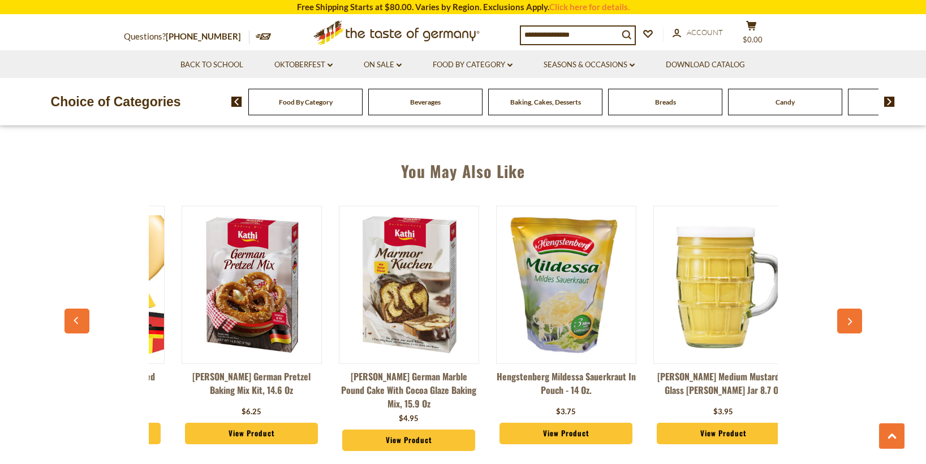  What do you see at coordinates (752, 40) in the screenshot?
I see `span: $0.00` at bounding box center [752, 40].